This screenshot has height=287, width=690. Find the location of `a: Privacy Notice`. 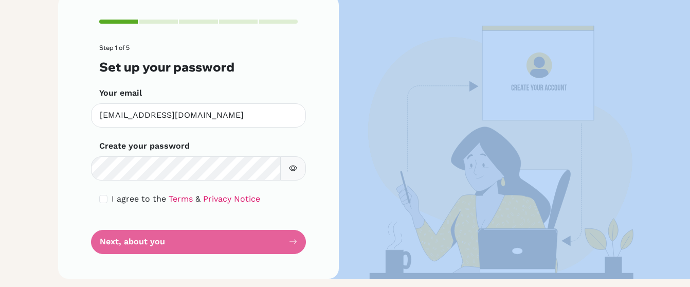

a: Privacy Notice is located at coordinates (231, 199).